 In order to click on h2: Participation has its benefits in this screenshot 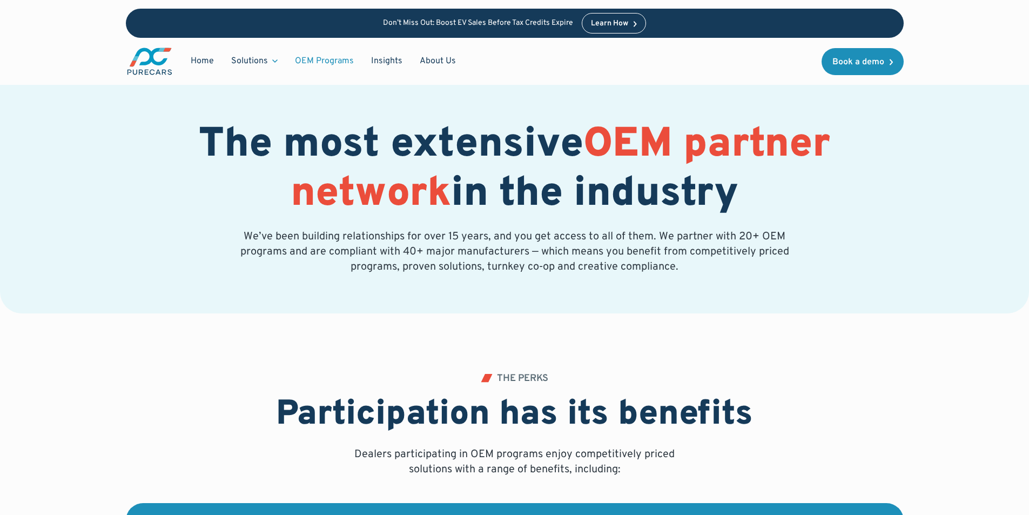, I will do `click(514, 415)`.